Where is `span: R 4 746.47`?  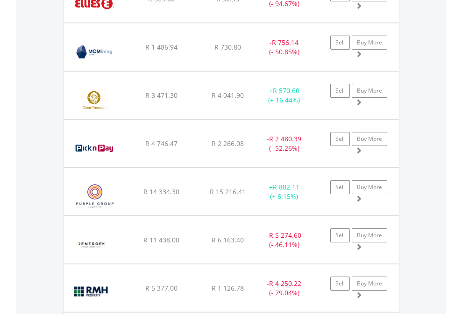
span: R 4 746.47 is located at coordinates (161, 143).